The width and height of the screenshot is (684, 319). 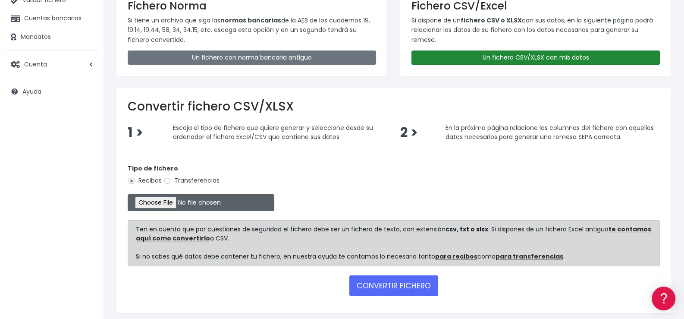 I want to click on span: En la próxima página relacione las columnas del fichero con aquellos datos necesarios para genera..., so click(x=550, y=132).